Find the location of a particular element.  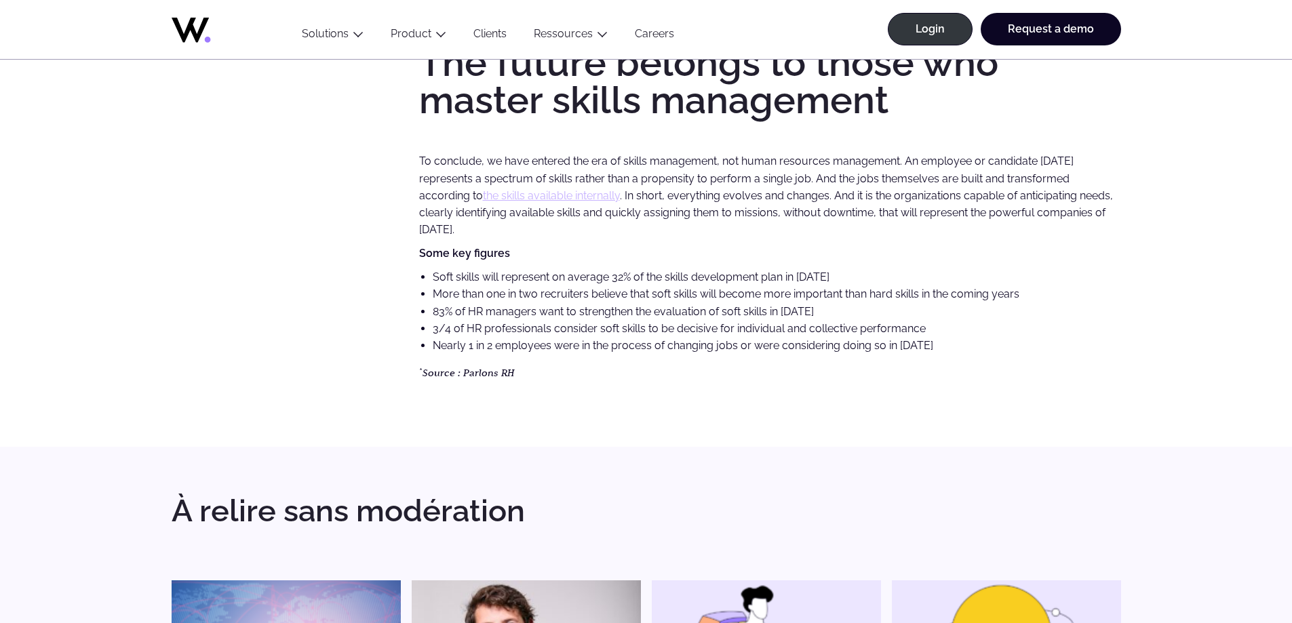

strong: Some key figures is located at coordinates (465, 253).